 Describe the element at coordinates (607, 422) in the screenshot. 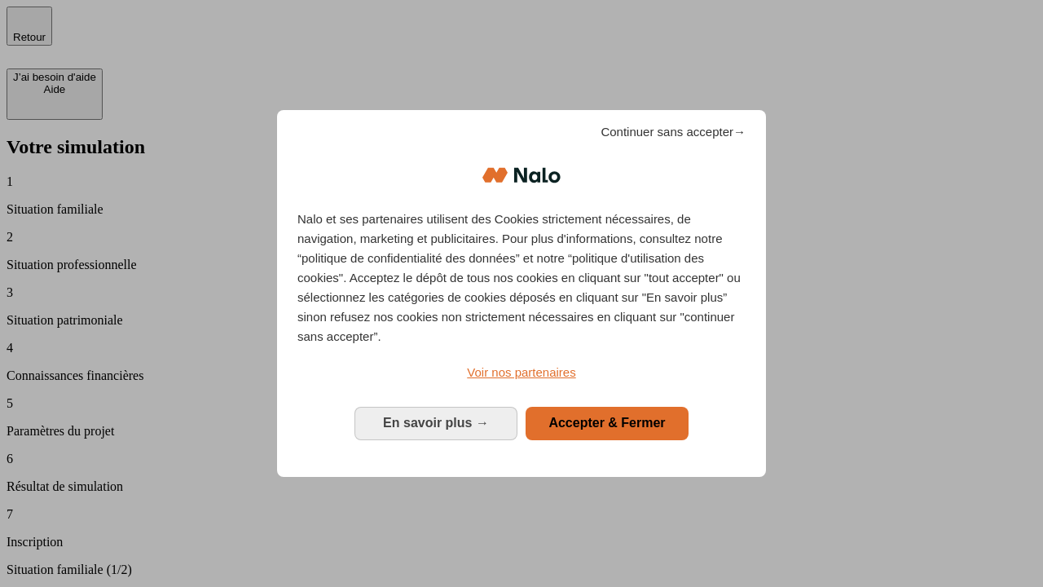

I see `span: Accepter & Fermer` at that location.